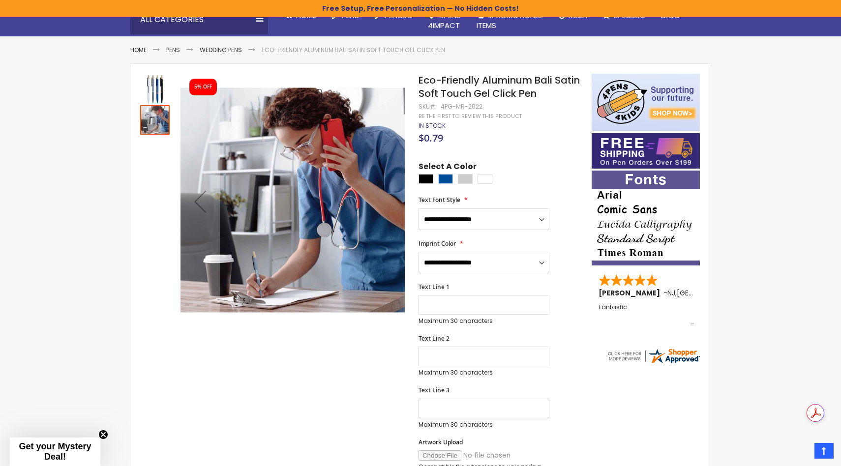 Image resolution: width=841 pixels, height=466 pixels. What do you see at coordinates (432, 125) in the screenshot?
I see `span: In stock` at bounding box center [432, 125].